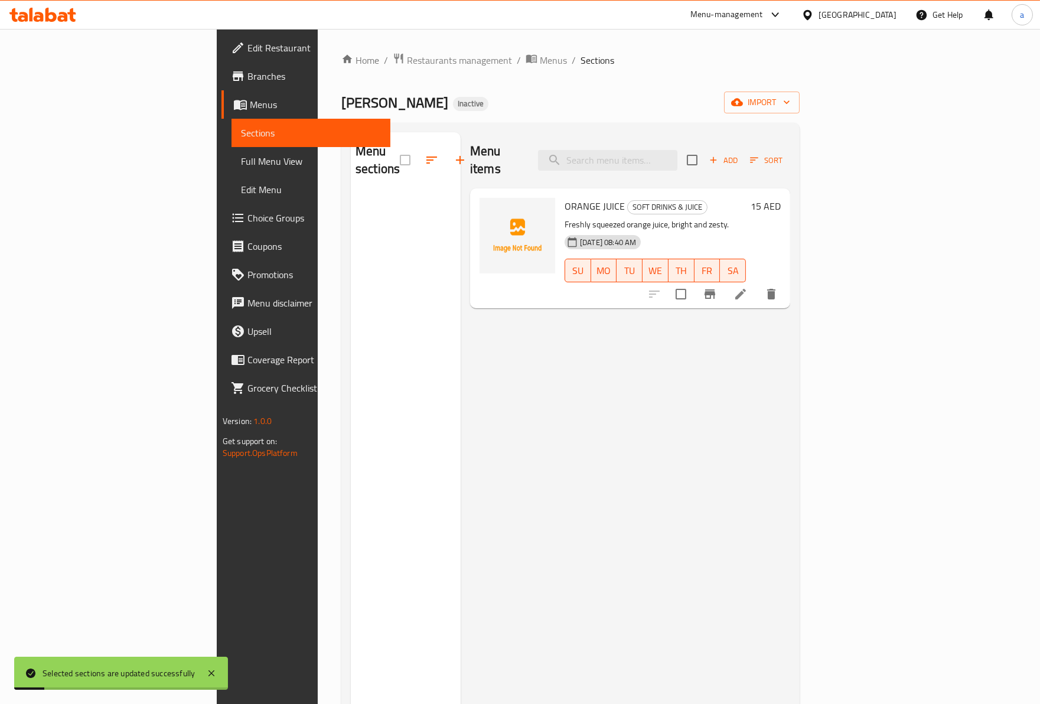  I want to click on span: Sort, so click(766, 160).